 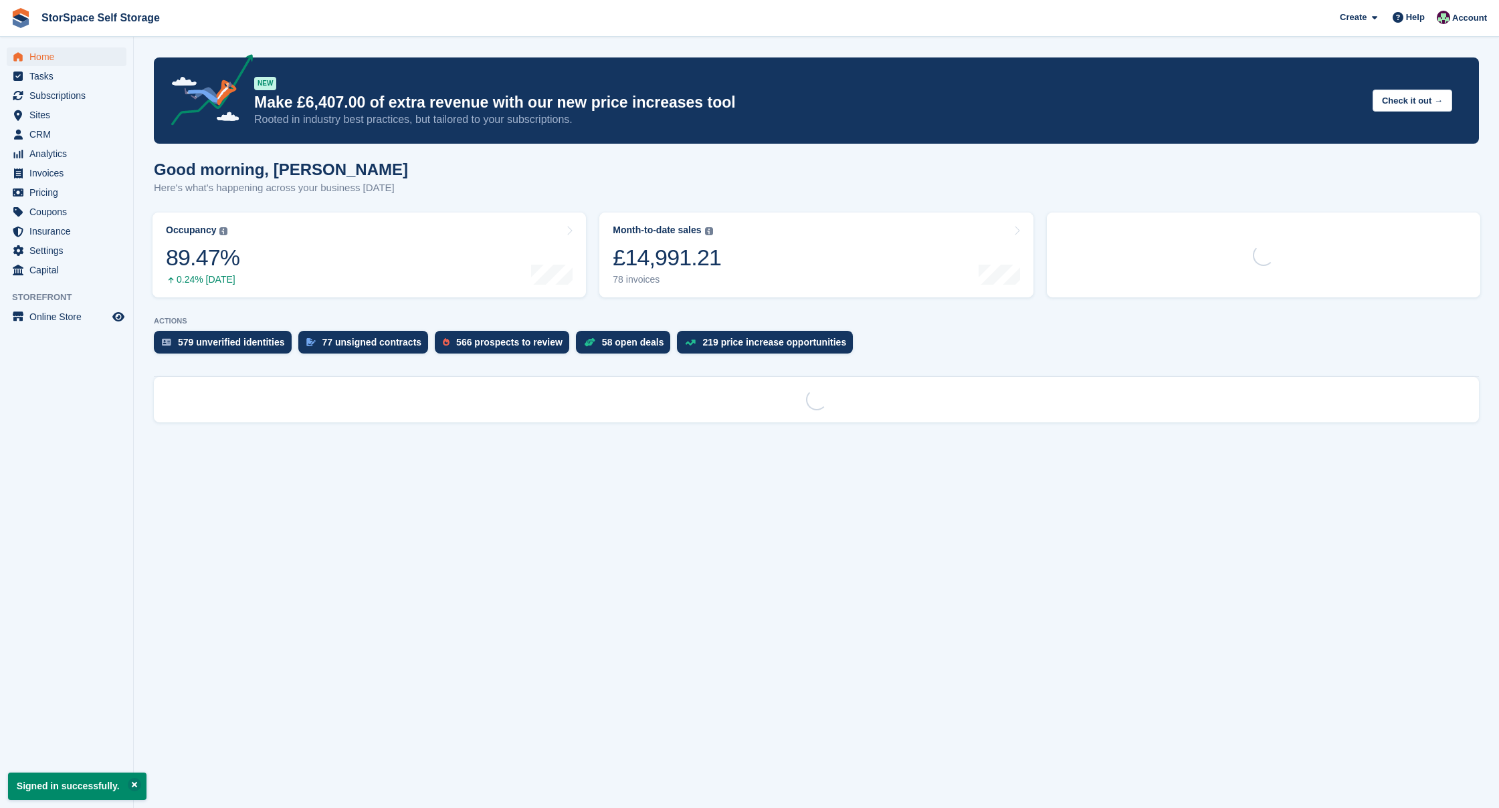 I want to click on div: 219 price increase opportunities, so click(x=774, y=342).